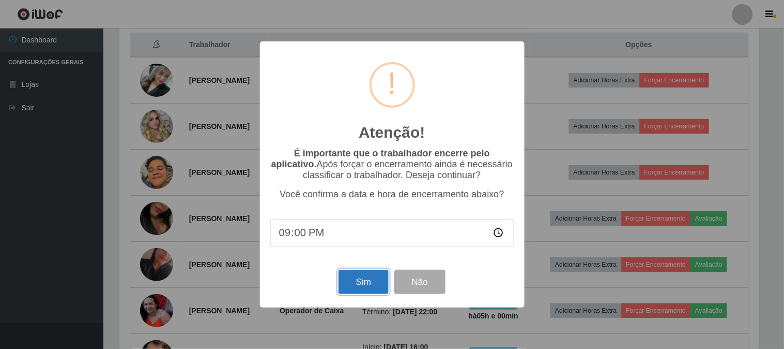  What do you see at coordinates (392, 194) in the screenshot?
I see `p: Você confirma a data e hora de encerramento abaixo?` at bounding box center [392, 194].